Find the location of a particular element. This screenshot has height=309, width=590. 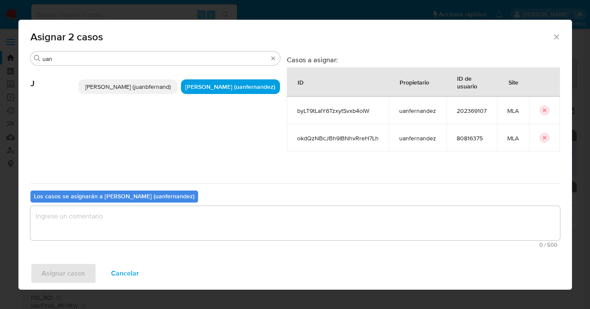

h3: Casos a asignar: is located at coordinates (423, 60).